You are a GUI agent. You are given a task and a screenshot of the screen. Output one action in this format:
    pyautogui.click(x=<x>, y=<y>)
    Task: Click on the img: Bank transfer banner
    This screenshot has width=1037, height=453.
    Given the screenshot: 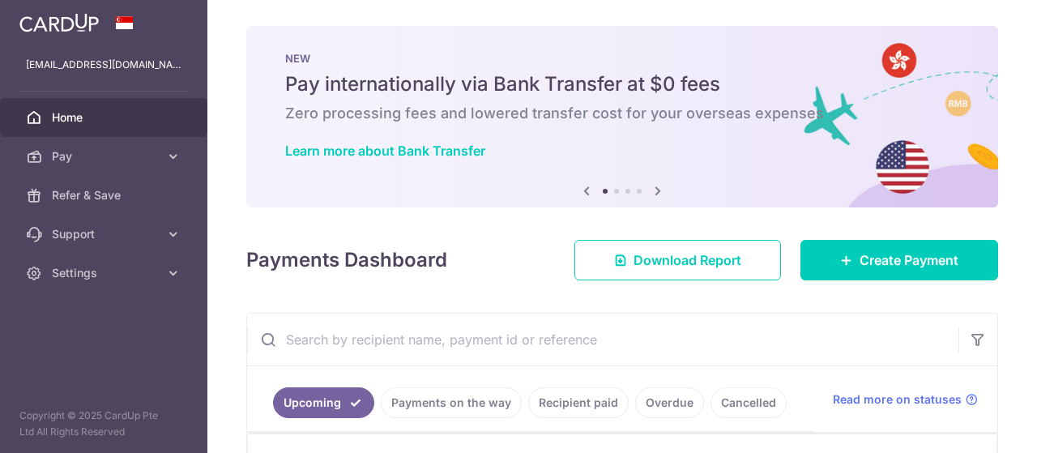 What is the action you would take?
    pyautogui.click(x=622, y=117)
    